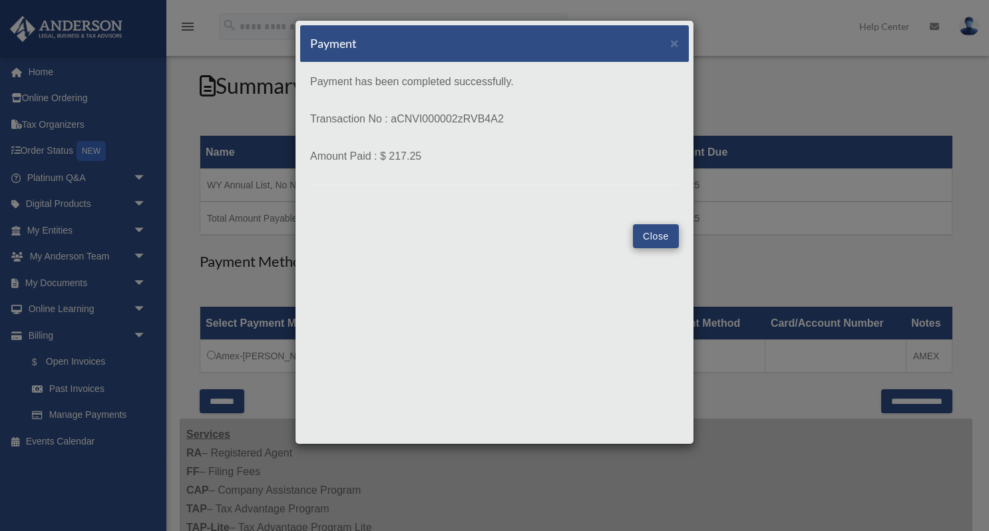 The width and height of the screenshot is (989, 531). I want to click on p: Payment has been completed successfully., so click(494, 82).